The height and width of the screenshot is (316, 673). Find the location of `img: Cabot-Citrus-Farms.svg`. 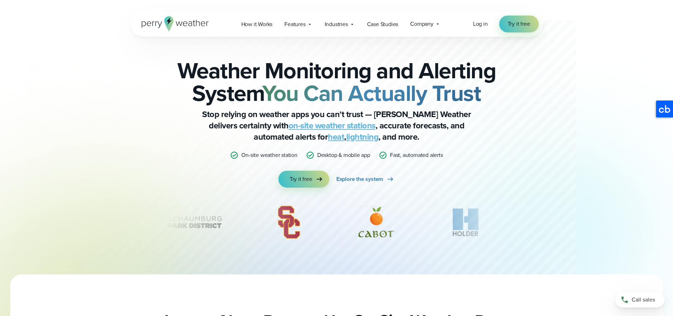

img: Cabot-Citrus-Farms.svg is located at coordinates (376, 222).